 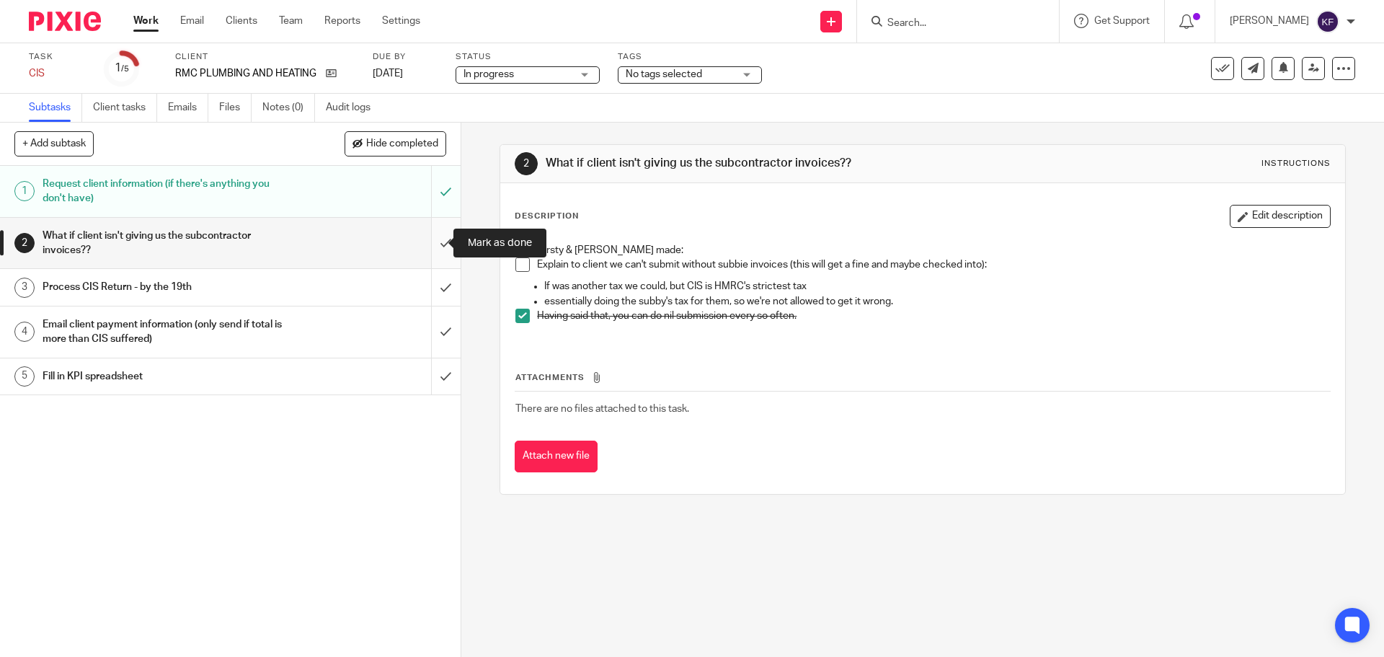 What do you see at coordinates (242, 21) in the screenshot?
I see `a: Clients` at bounding box center [242, 21].